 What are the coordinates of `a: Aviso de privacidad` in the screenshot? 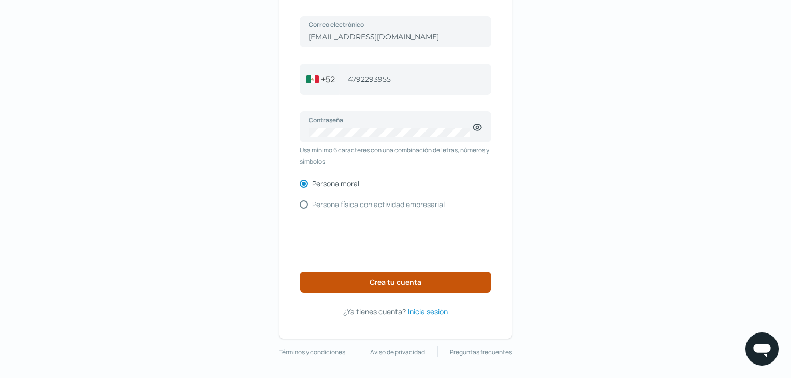 It's located at (397, 352).